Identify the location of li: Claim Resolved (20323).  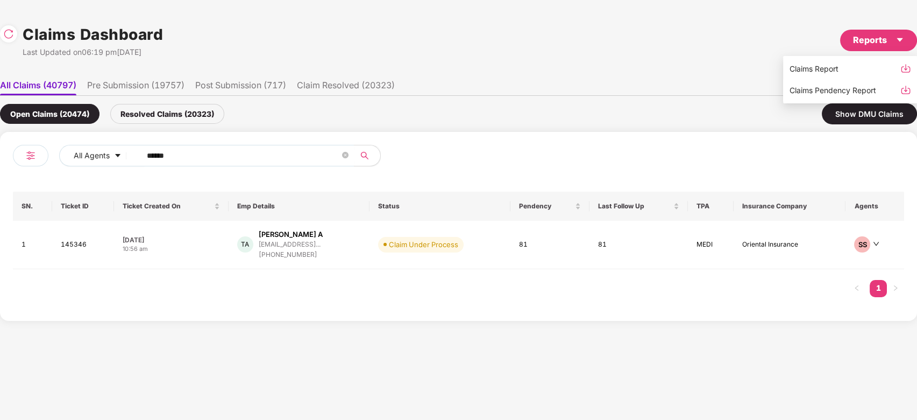
(346, 87).